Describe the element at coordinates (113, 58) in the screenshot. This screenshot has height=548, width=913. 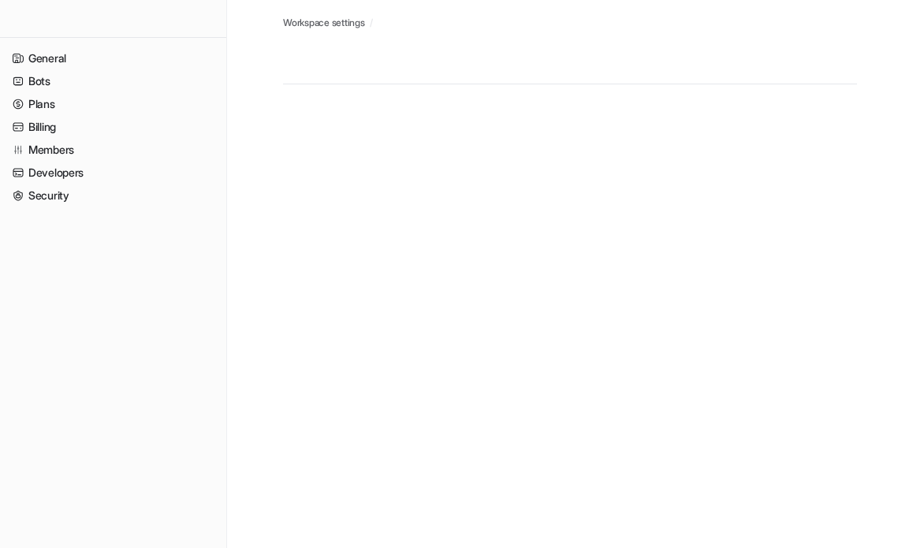
I see `a: General` at that location.